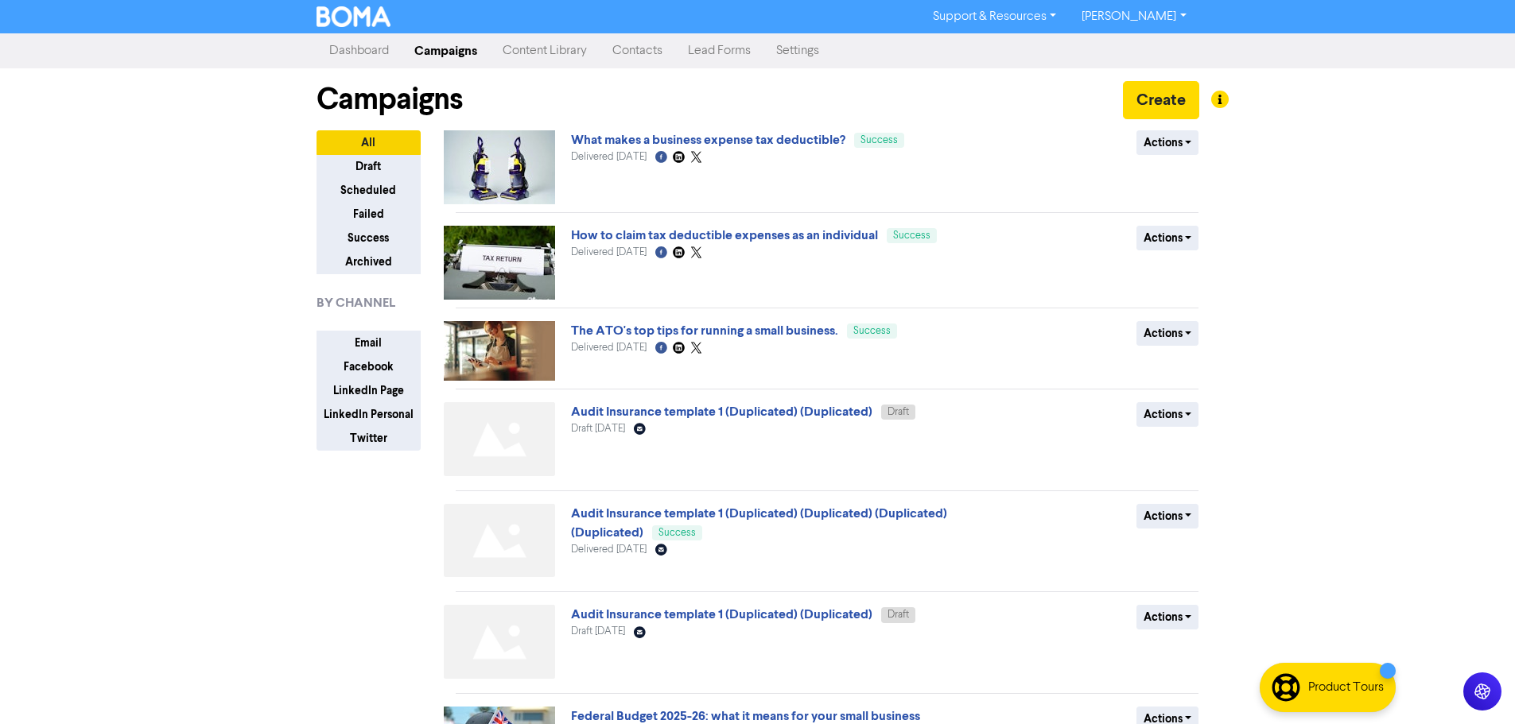 This screenshot has height=724, width=1515. What do you see at coordinates (719, 51) in the screenshot?
I see `a: Lead Forms` at bounding box center [719, 51].